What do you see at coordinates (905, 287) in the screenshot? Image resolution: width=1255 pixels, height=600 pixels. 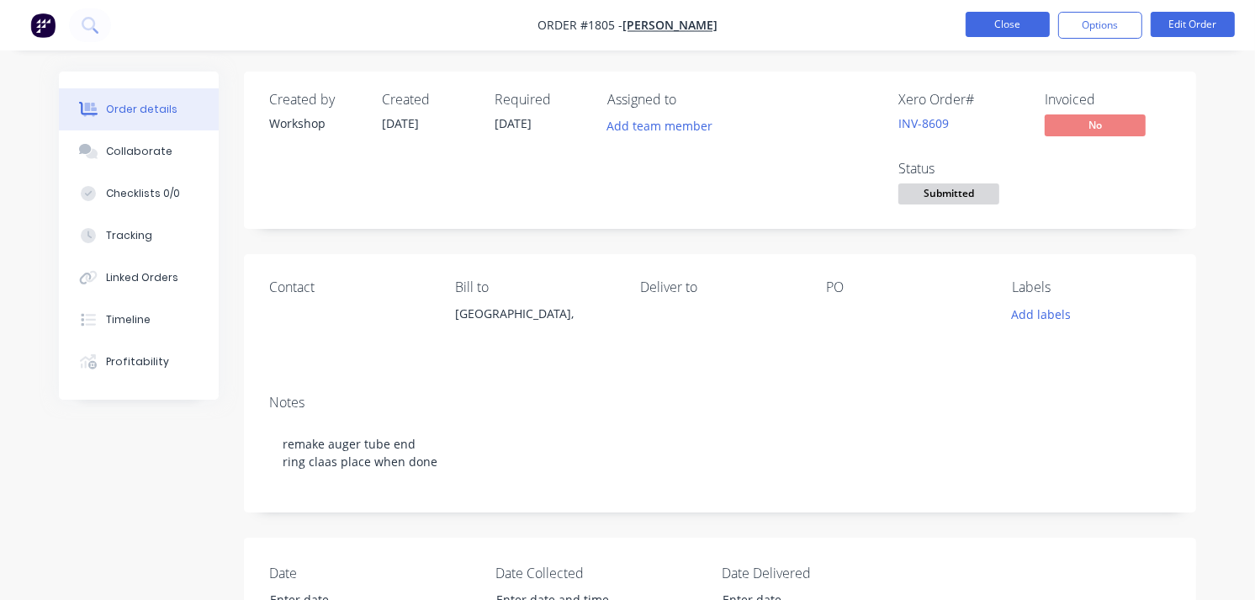 I see `div: PO` at bounding box center [905, 287].